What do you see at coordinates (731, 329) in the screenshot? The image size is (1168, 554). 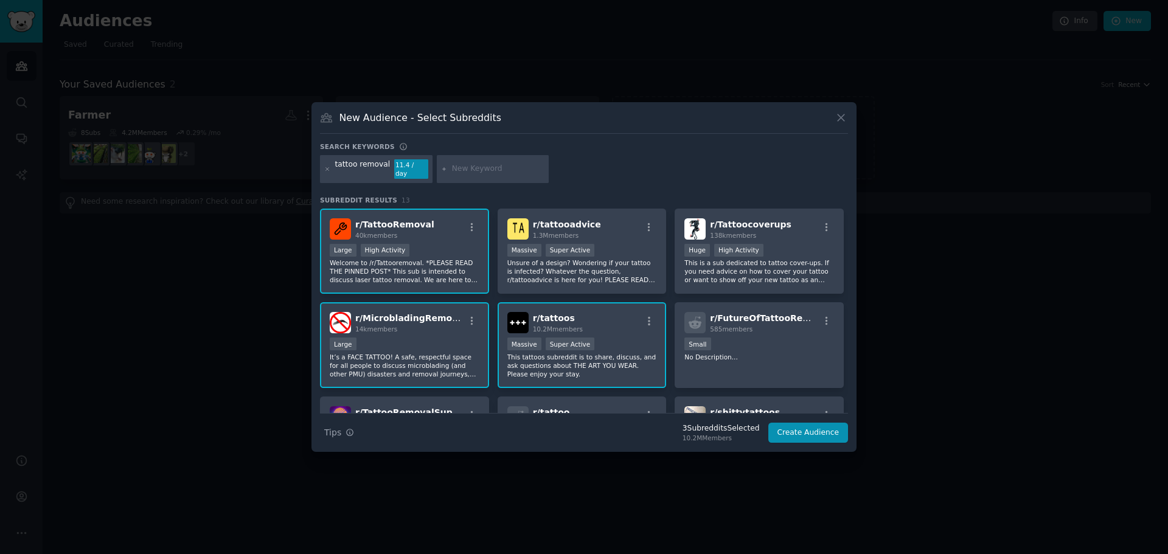 I see `span: 585 members` at bounding box center [731, 329].